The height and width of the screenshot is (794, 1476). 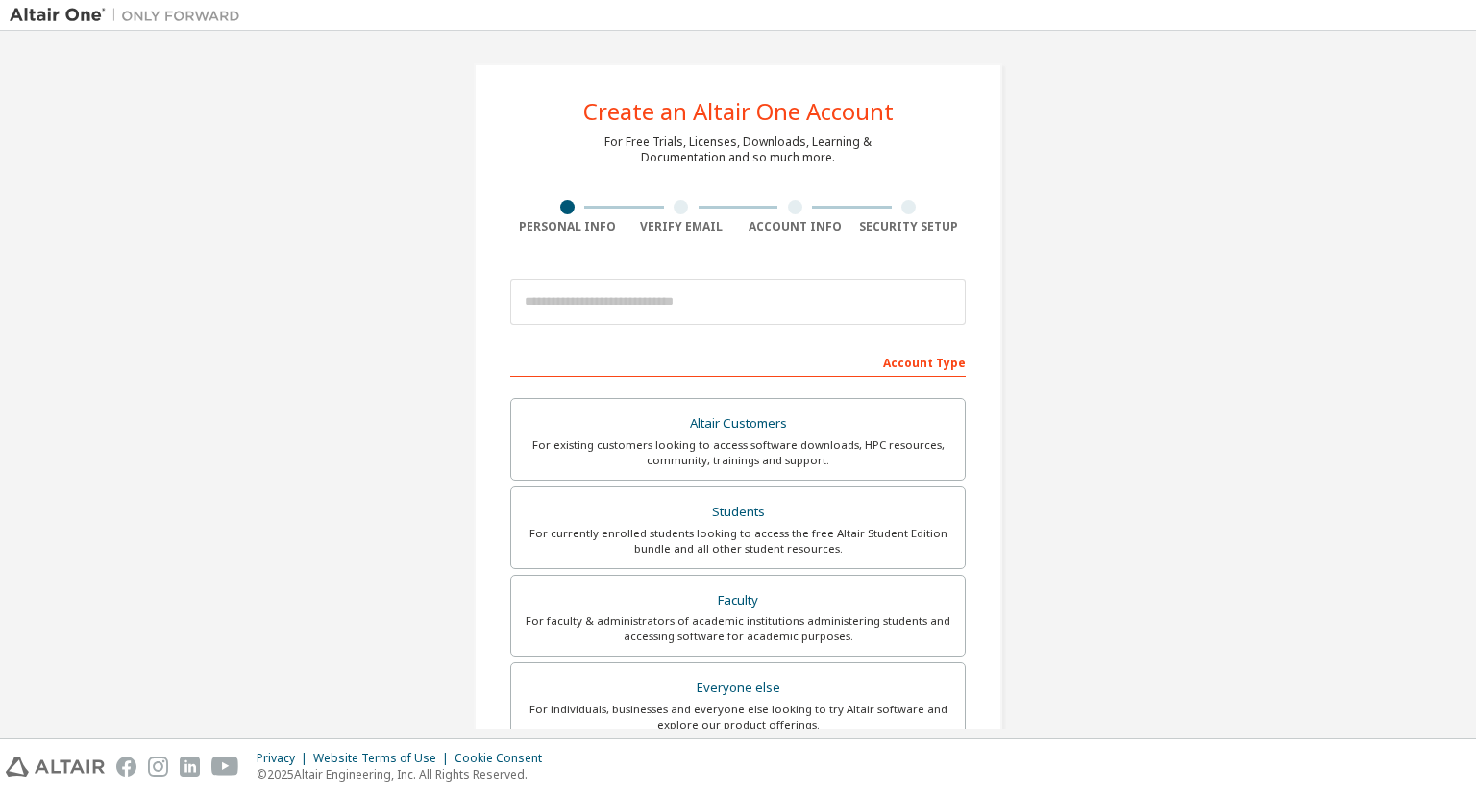 I want to click on div: Website Terms of Use, so click(x=384, y=758).